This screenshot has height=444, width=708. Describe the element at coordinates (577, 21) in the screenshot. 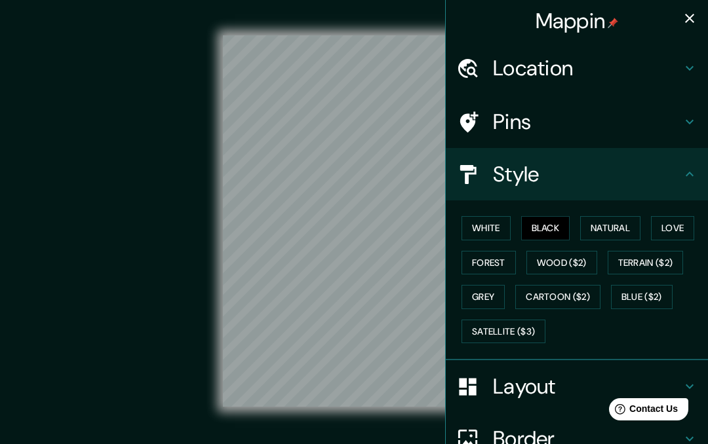

I see `h4: Mappin` at that location.